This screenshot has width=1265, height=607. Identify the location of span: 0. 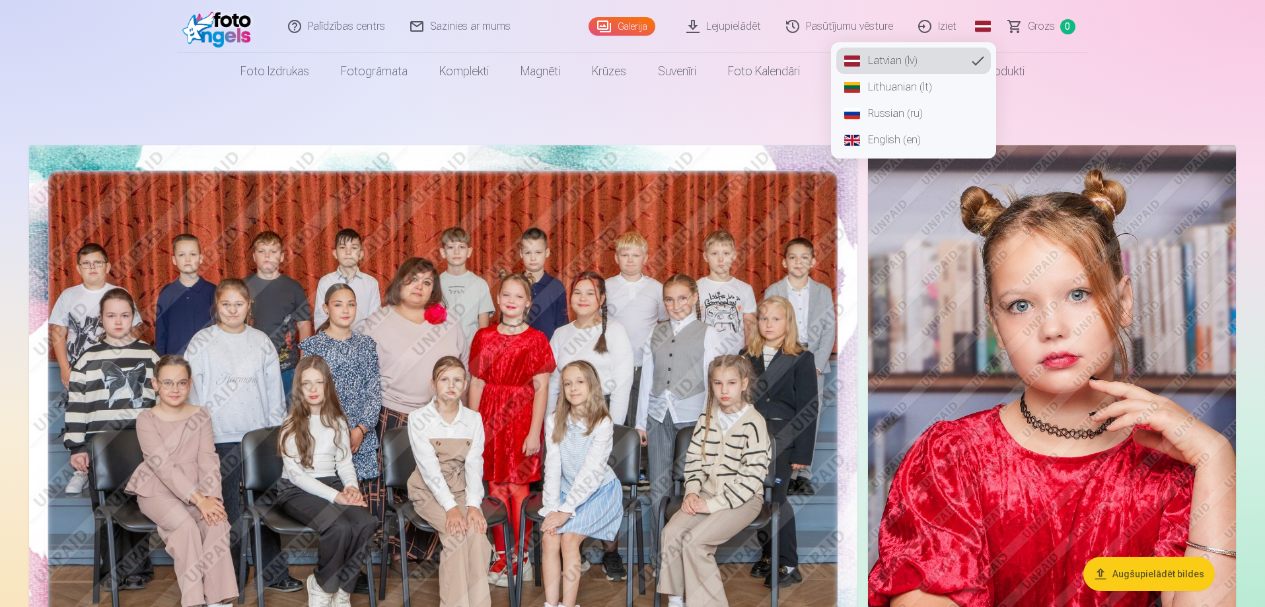
(1068, 26).